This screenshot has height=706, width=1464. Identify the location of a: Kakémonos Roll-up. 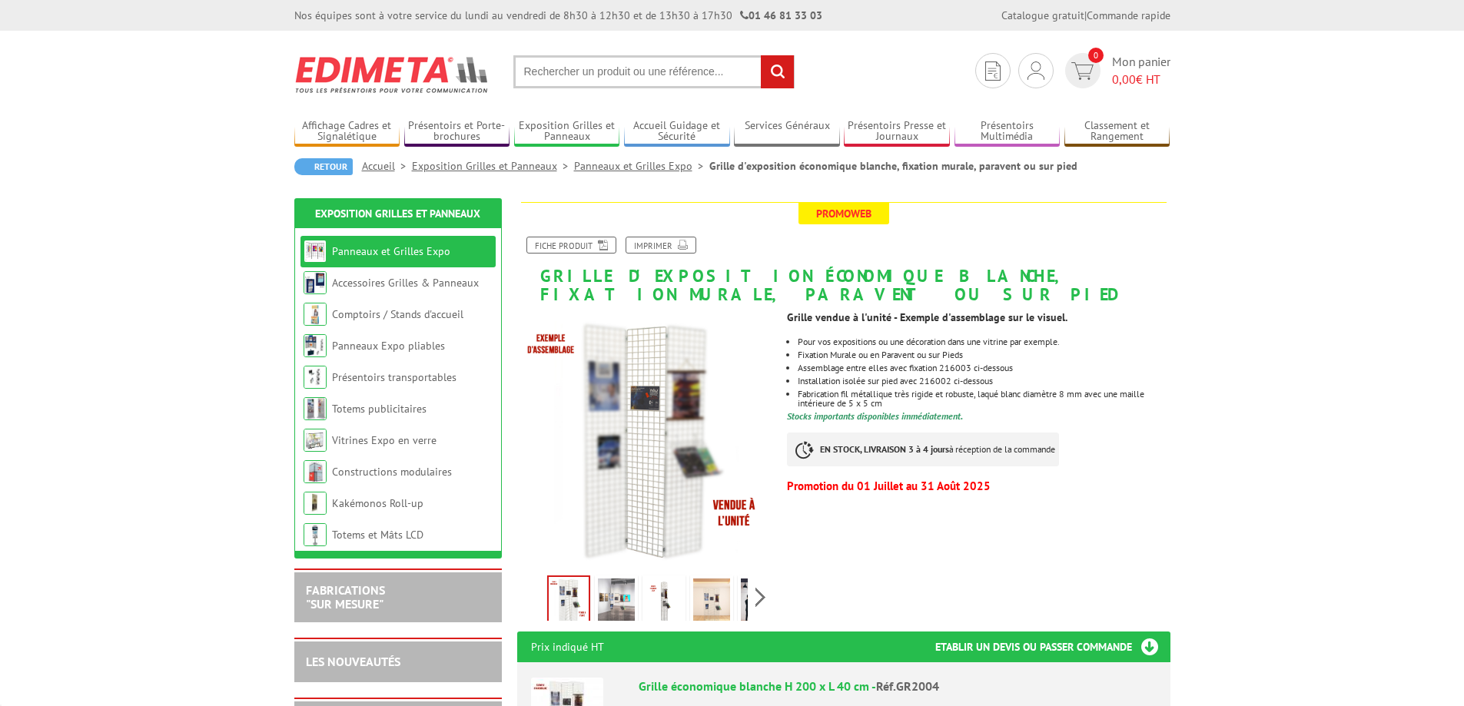
(377, 503).